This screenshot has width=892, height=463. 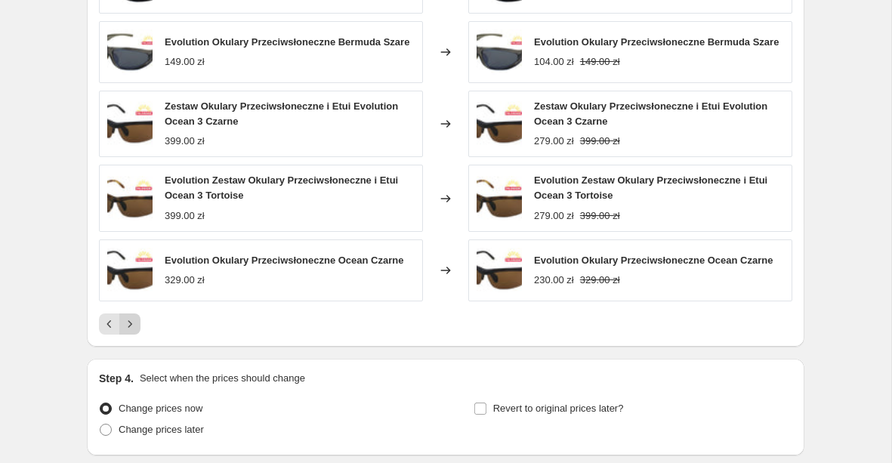 What do you see at coordinates (600, 62) in the screenshot?
I see `strike: 149.00 zł` at bounding box center [600, 62].